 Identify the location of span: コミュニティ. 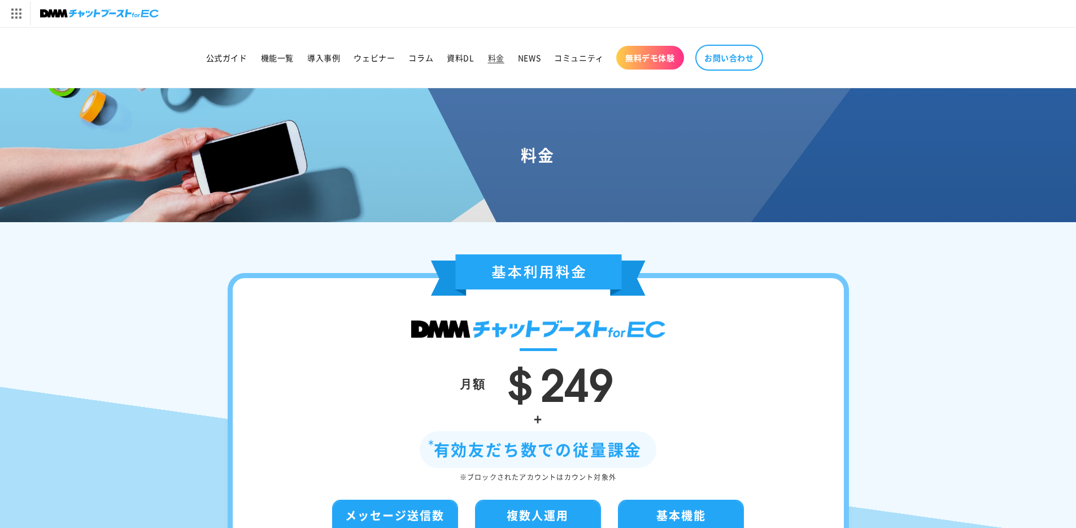
(579, 58).